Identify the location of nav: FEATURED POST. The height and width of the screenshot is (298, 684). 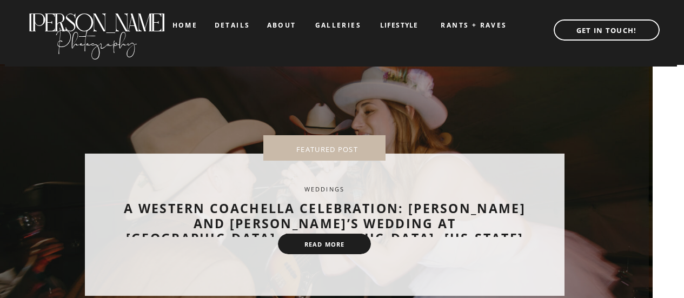
(327, 148).